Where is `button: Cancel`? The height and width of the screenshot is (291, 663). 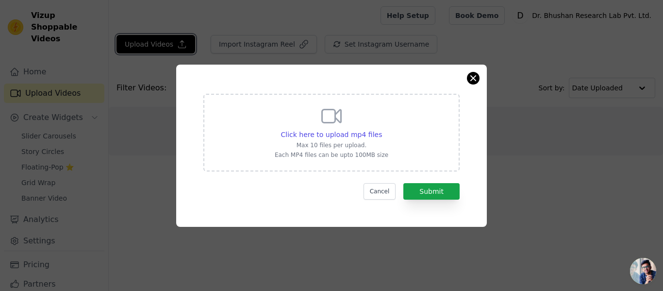 button: Cancel is located at coordinates (380, 191).